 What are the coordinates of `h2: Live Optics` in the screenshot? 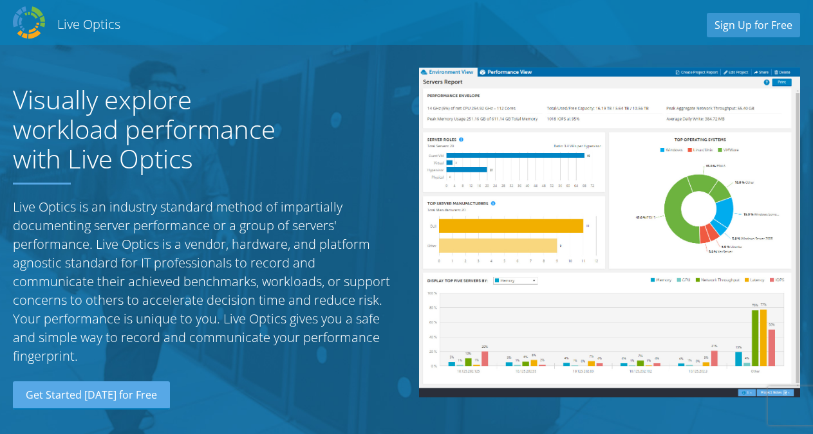 It's located at (89, 24).